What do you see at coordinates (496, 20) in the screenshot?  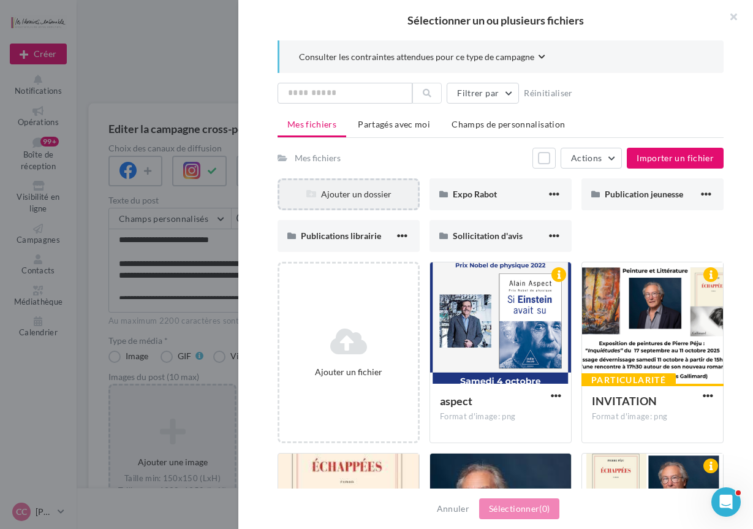 I see `h2: Sélectionner un ou plusieurs fichiers` at bounding box center [496, 20].